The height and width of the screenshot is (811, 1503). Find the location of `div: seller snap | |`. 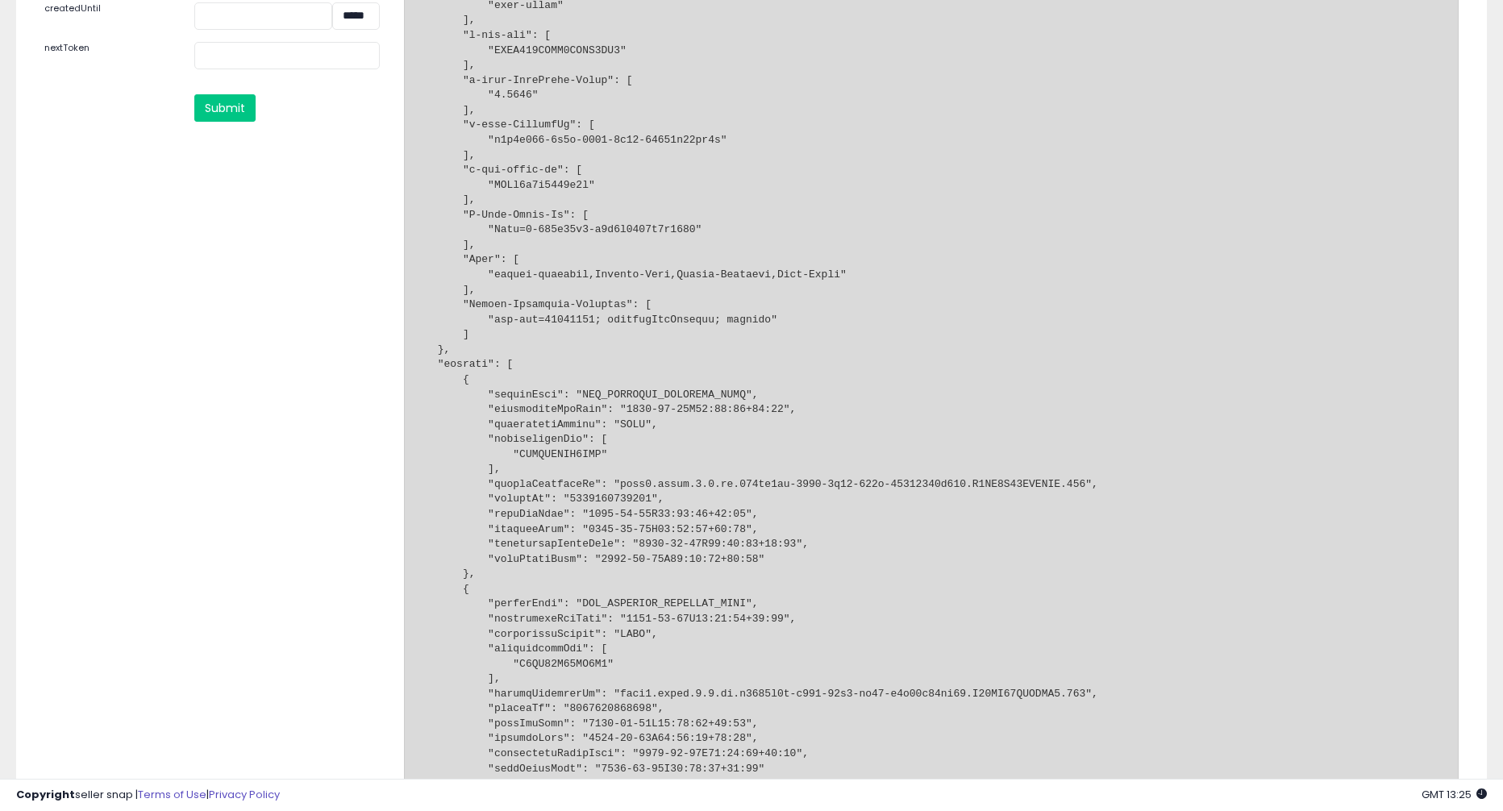

div: seller snap | | is located at coordinates (148, 795).